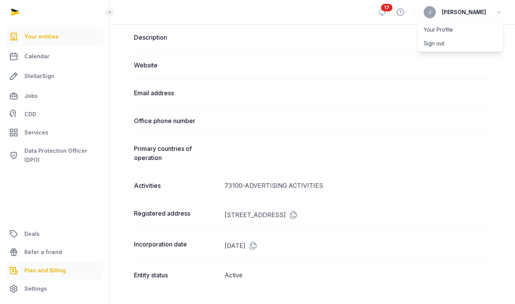 The height and width of the screenshot is (304, 515). What do you see at coordinates (31, 96) in the screenshot?
I see `span: Jobs` at bounding box center [31, 96].